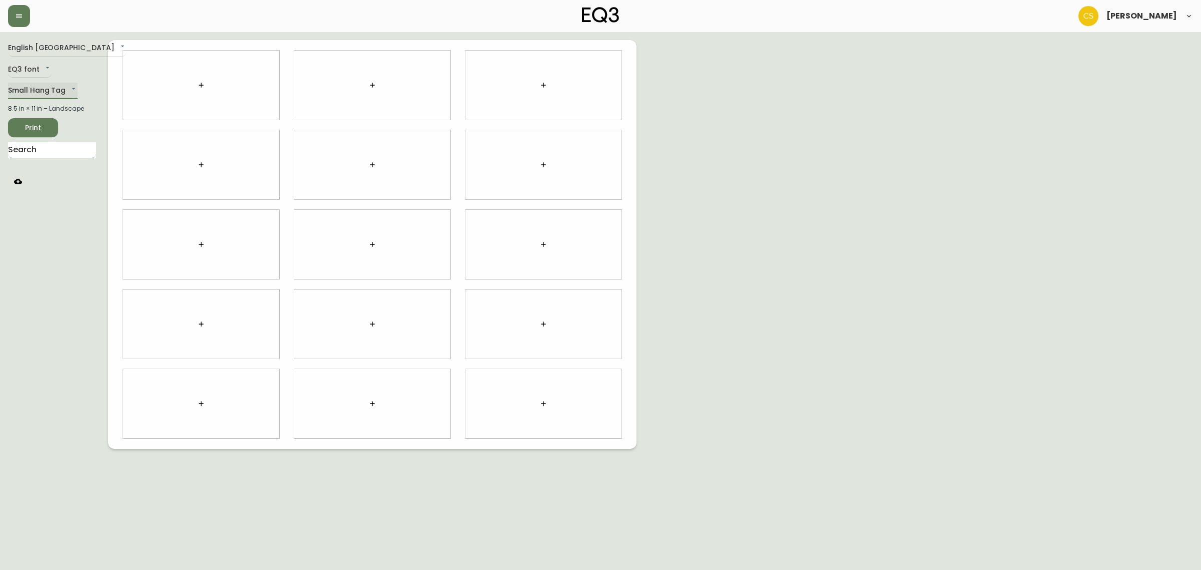 The image size is (1201, 570). Describe the element at coordinates (52, 150) in the screenshot. I see `input: Search` at that location.